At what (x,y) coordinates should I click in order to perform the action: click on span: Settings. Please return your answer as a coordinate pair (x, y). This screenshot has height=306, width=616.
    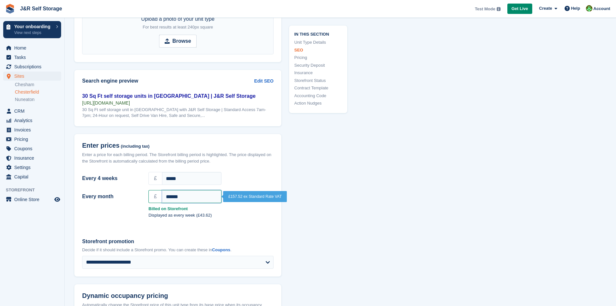
    Looking at the image, I should click on (34, 167).